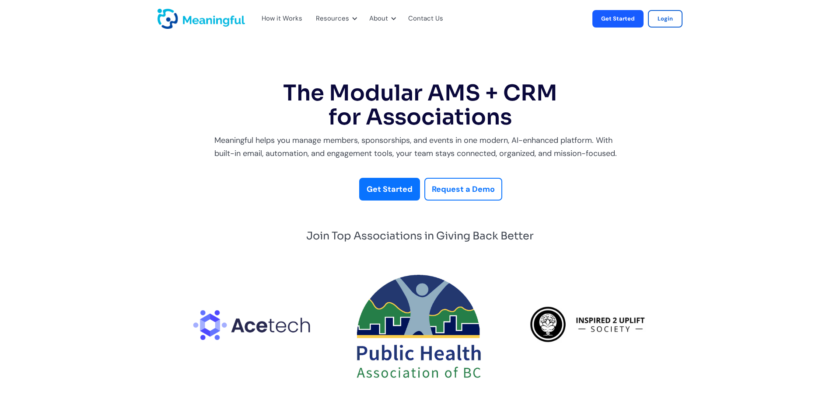 The height and width of the screenshot is (398, 840). What do you see at coordinates (389, 189) in the screenshot?
I see `strong: Get Started` at bounding box center [389, 189].